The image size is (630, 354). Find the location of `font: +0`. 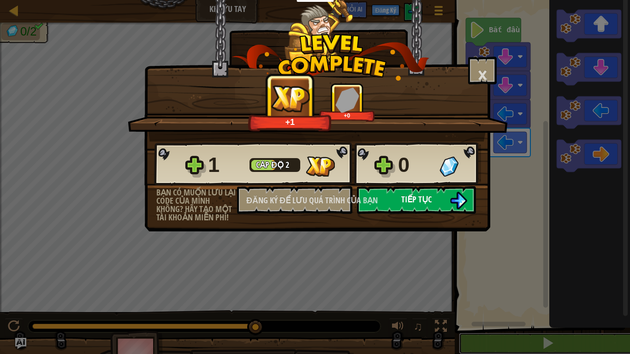

font: +0 is located at coordinates (347, 116).